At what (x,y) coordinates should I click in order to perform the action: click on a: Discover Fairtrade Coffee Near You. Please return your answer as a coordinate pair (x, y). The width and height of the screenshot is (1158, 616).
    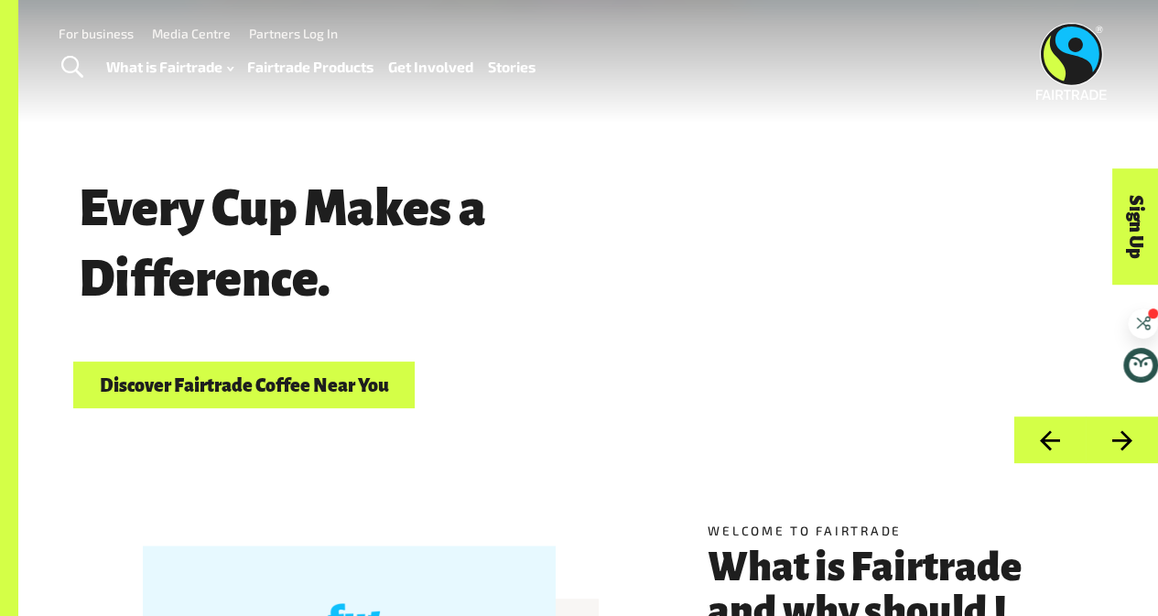
    Looking at the image, I should click on (244, 385).